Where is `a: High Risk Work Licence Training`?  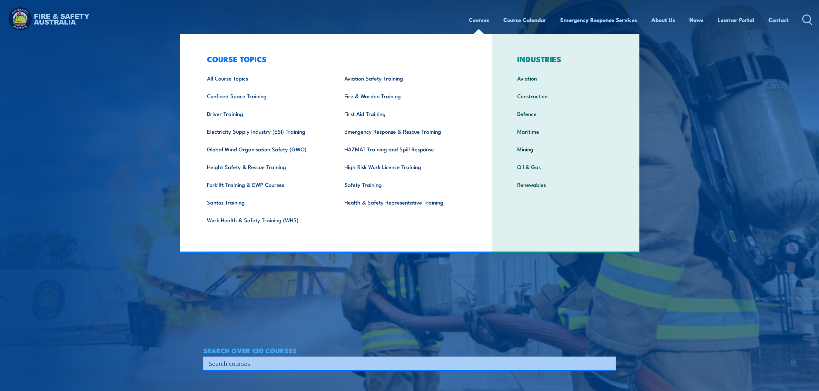
a: High Risk Work Licence Training is located at coordinates (403, 167).